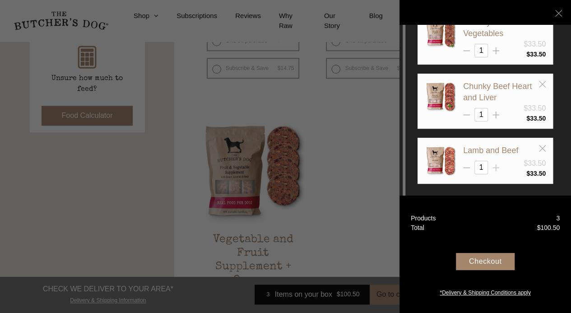  What do you see at coordinates (485, 291) in the screenshot?
I see `a: *Delivery & Shipping Conditions apply` at bounding box center [485, 291].